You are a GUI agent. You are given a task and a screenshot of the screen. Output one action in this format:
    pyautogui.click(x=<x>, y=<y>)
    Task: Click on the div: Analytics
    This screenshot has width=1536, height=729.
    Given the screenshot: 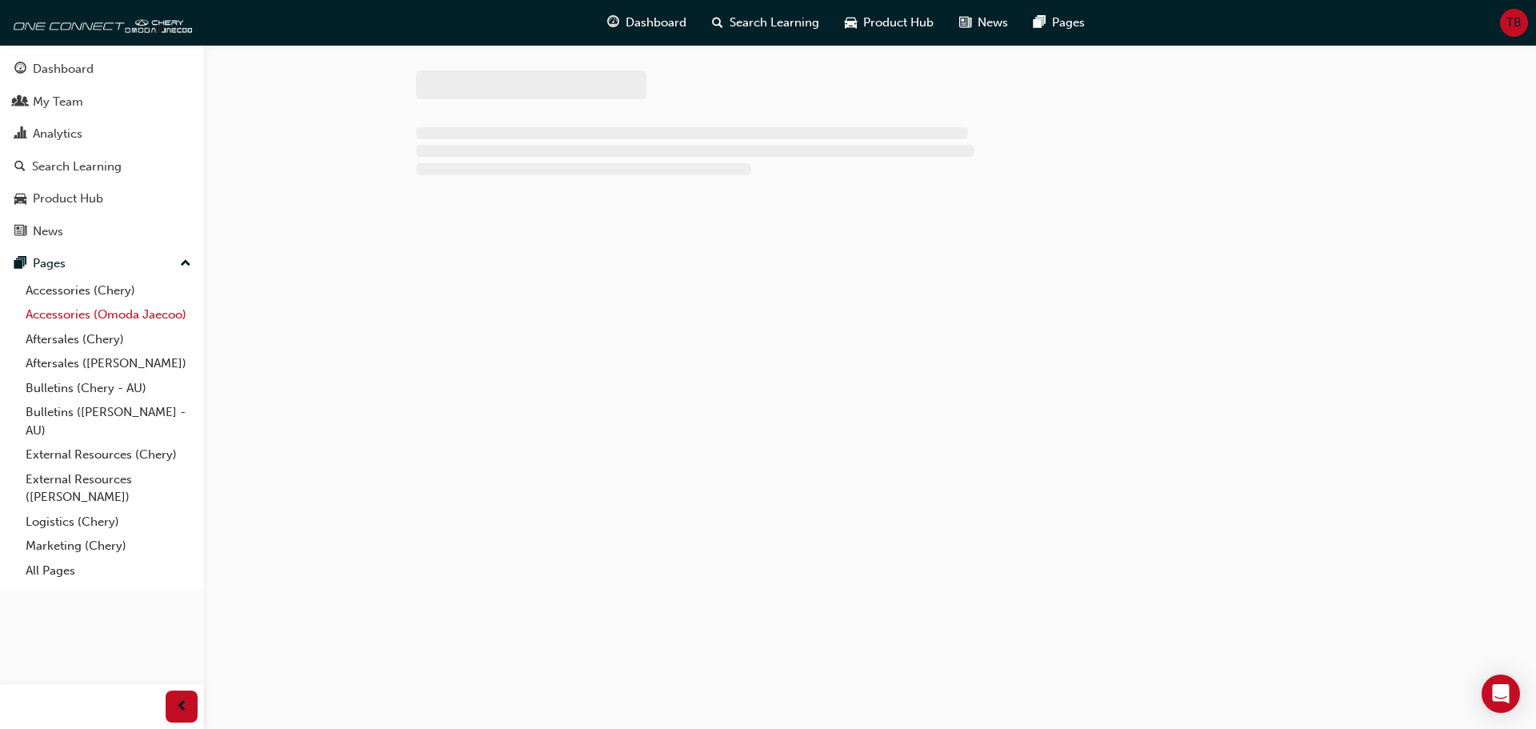 What is the action you would take?
    pyautogui.click(x=58, y=134)
    